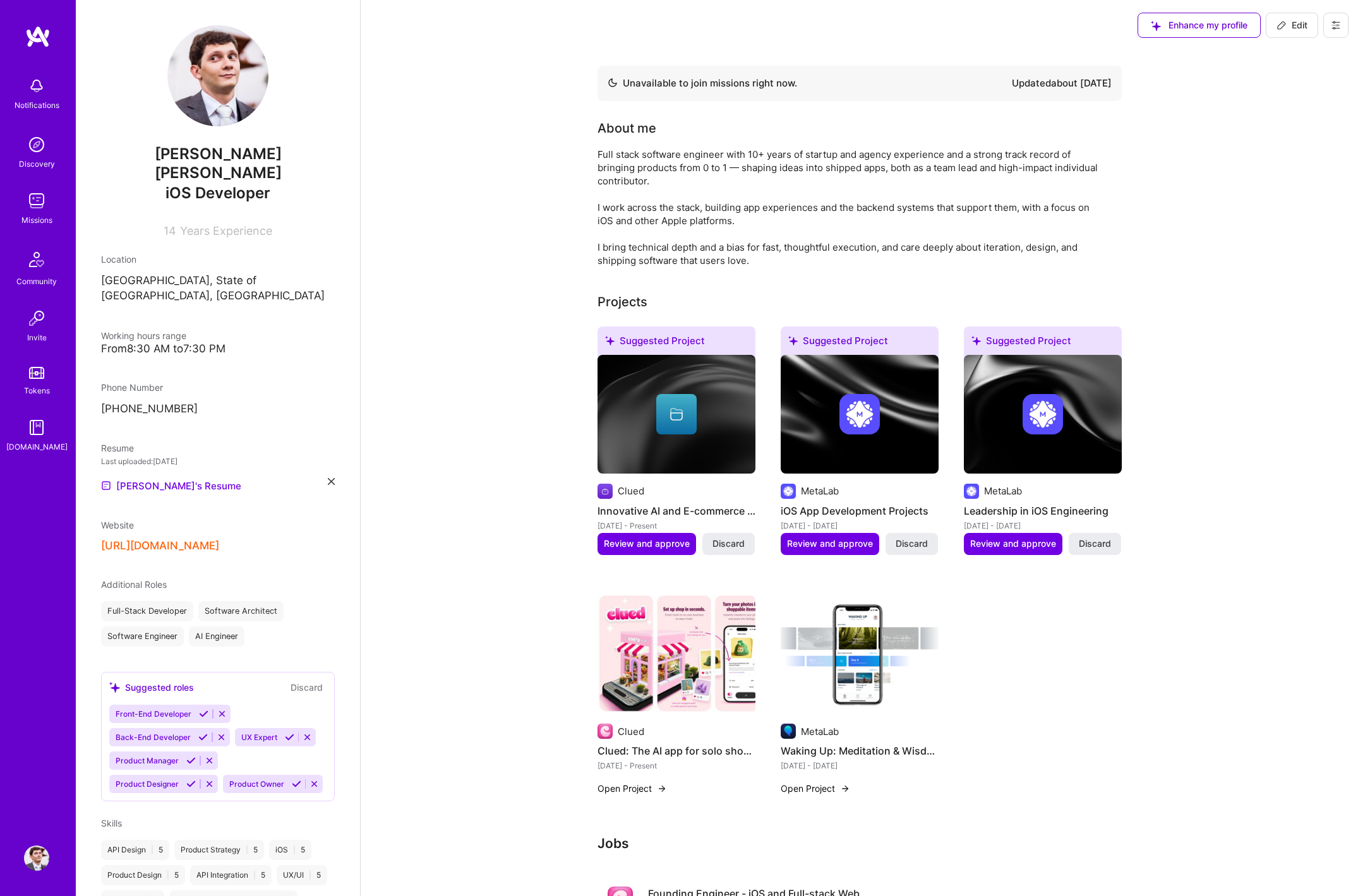  Describe the element at coordinates (850, 207) in the screenshot. I see `div: Full stack software engineer with 10+ years of startup and agency experience and a strong track r...` at that location.